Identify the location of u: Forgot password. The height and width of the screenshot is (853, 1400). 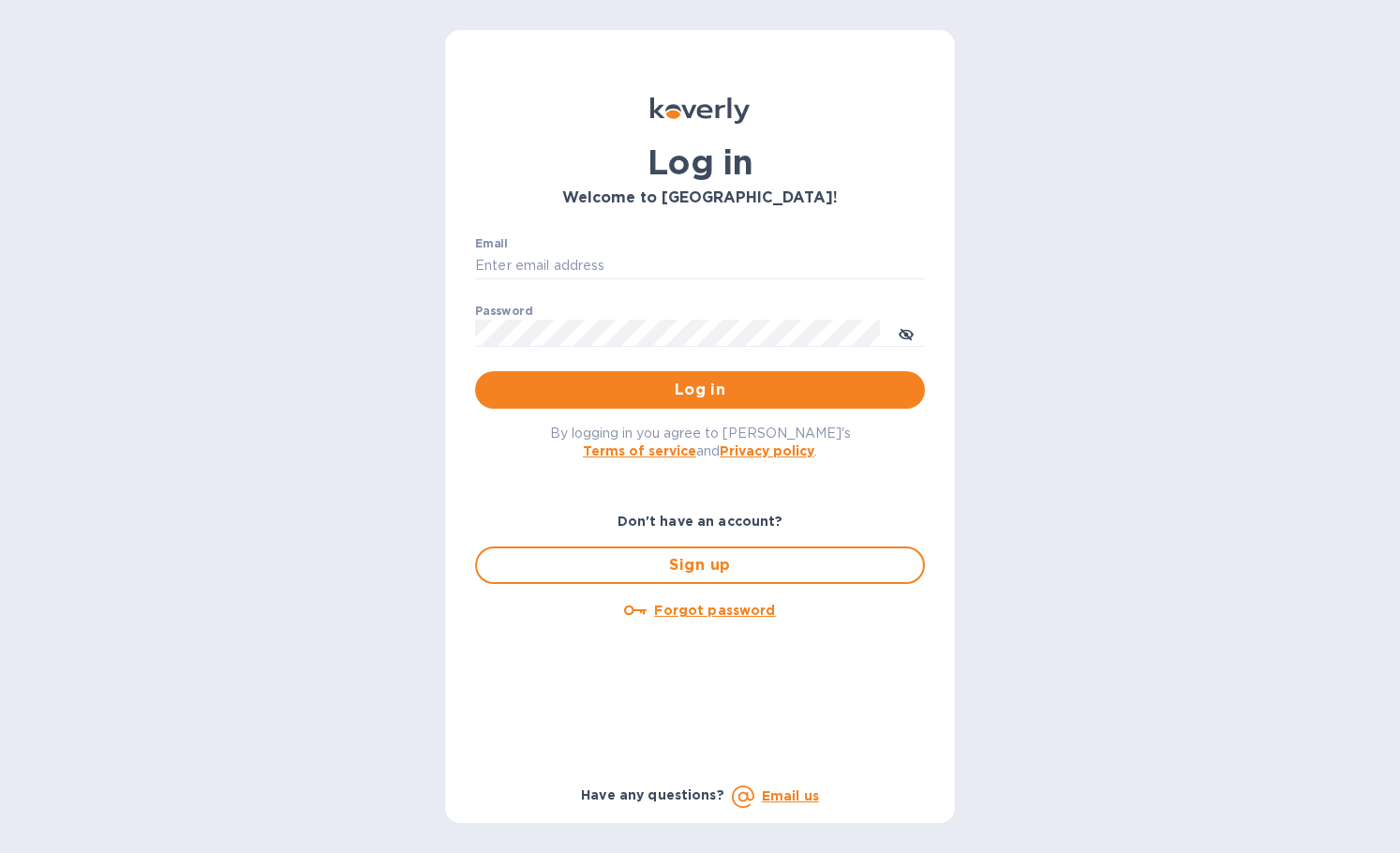
(714, 611).